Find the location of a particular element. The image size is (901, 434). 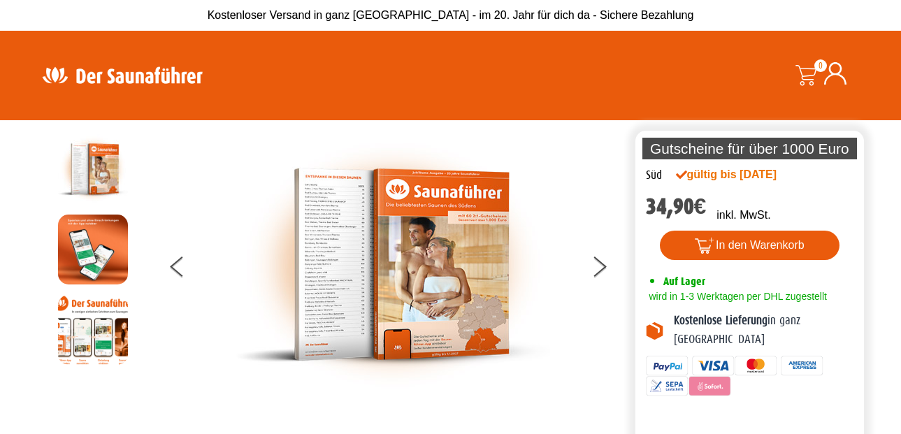

div: Süd is located at coordinates (654, 176).